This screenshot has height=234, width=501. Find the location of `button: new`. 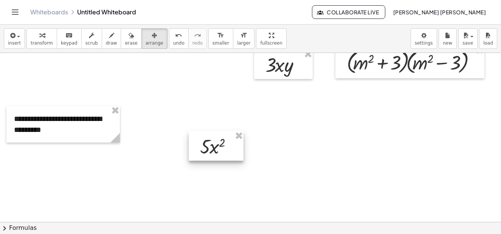

button: new is located at coordinates (448, 39).